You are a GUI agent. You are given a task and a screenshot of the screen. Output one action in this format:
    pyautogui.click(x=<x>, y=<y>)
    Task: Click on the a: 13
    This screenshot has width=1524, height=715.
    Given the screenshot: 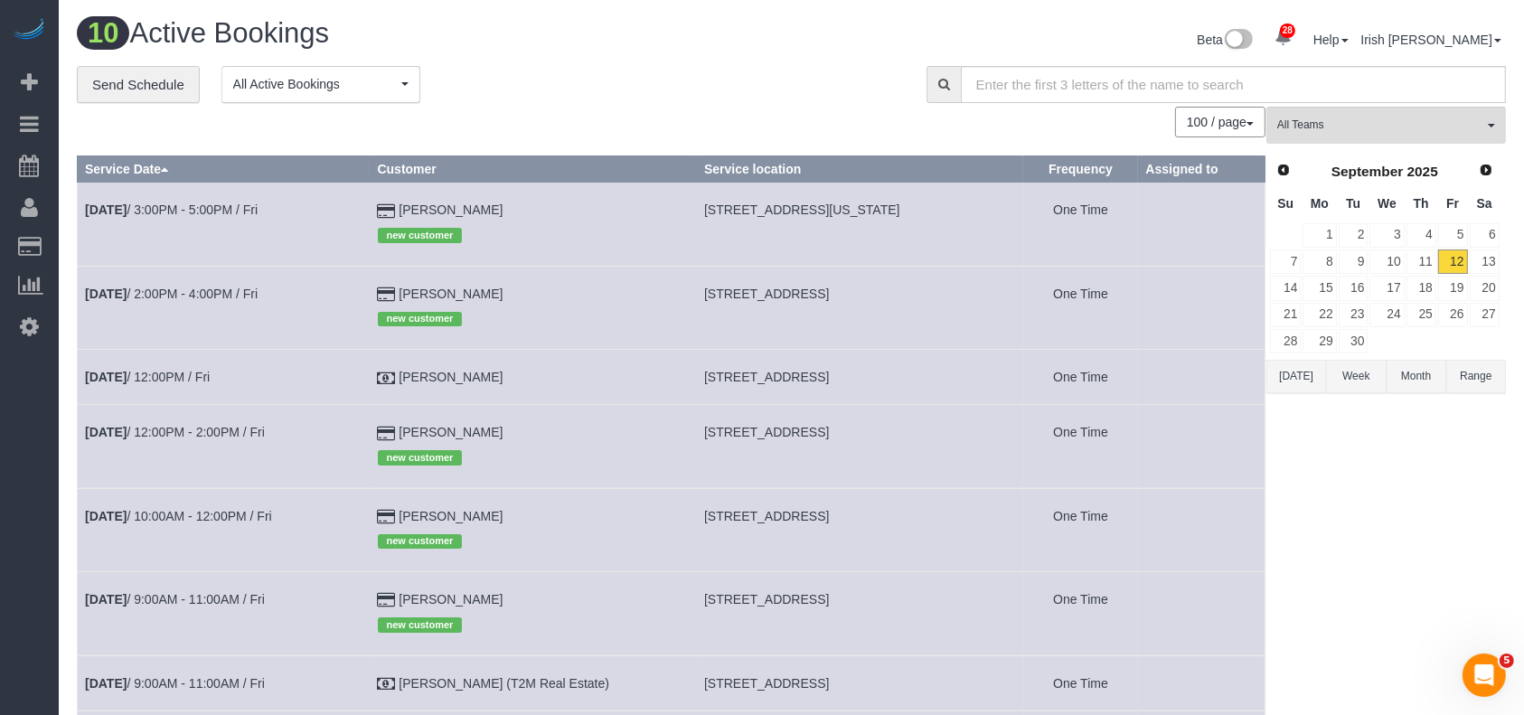 What is the action you would take?
    pyautogui.click(x=1484, y=261)
    